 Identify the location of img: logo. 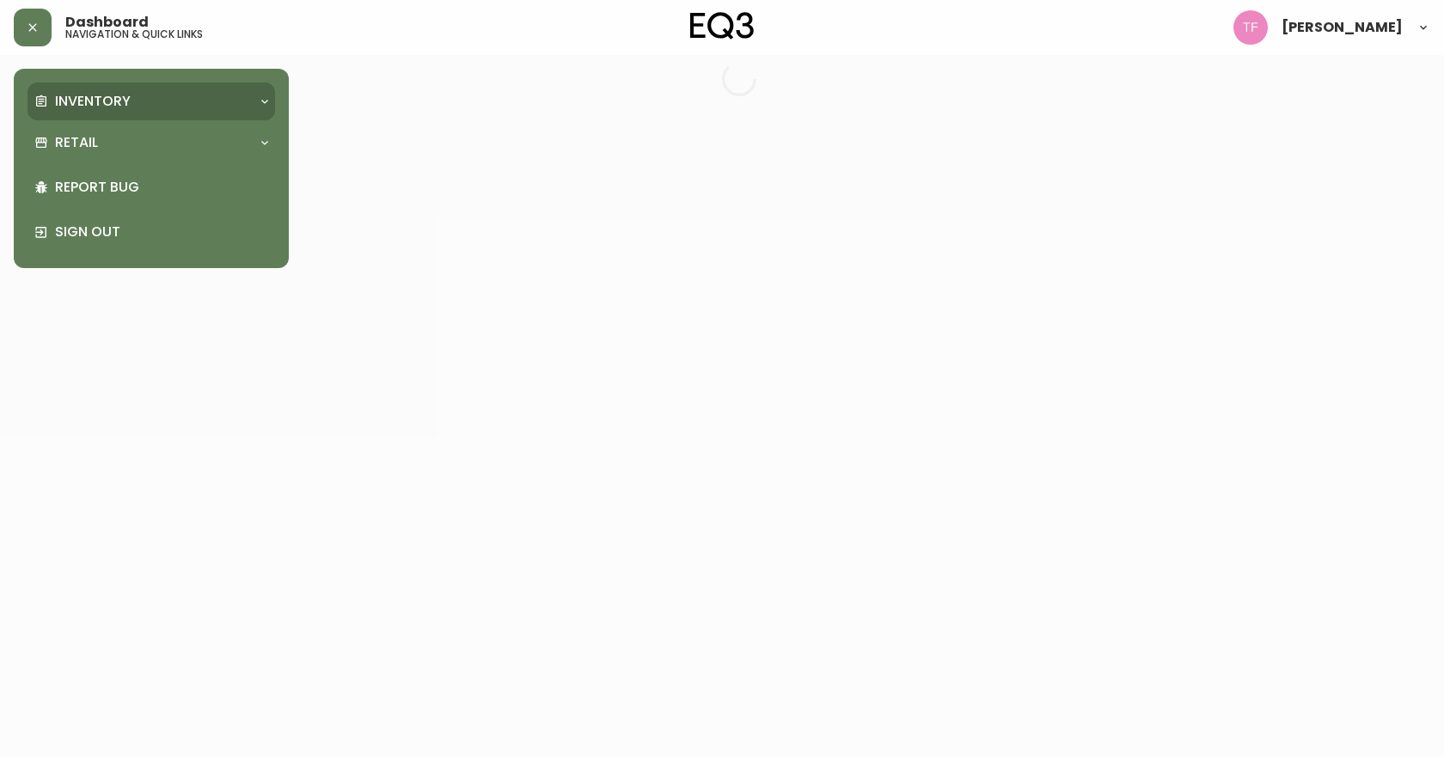
(722, 26).